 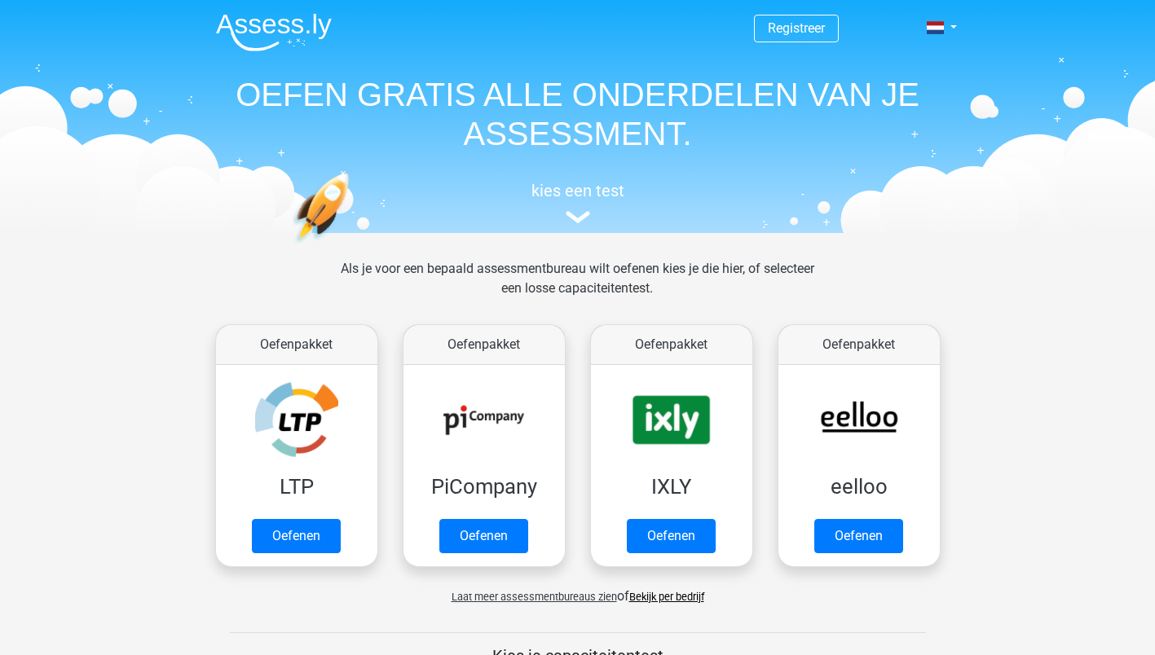 I want to click on img: oefenen, so click(x=352, y=246).